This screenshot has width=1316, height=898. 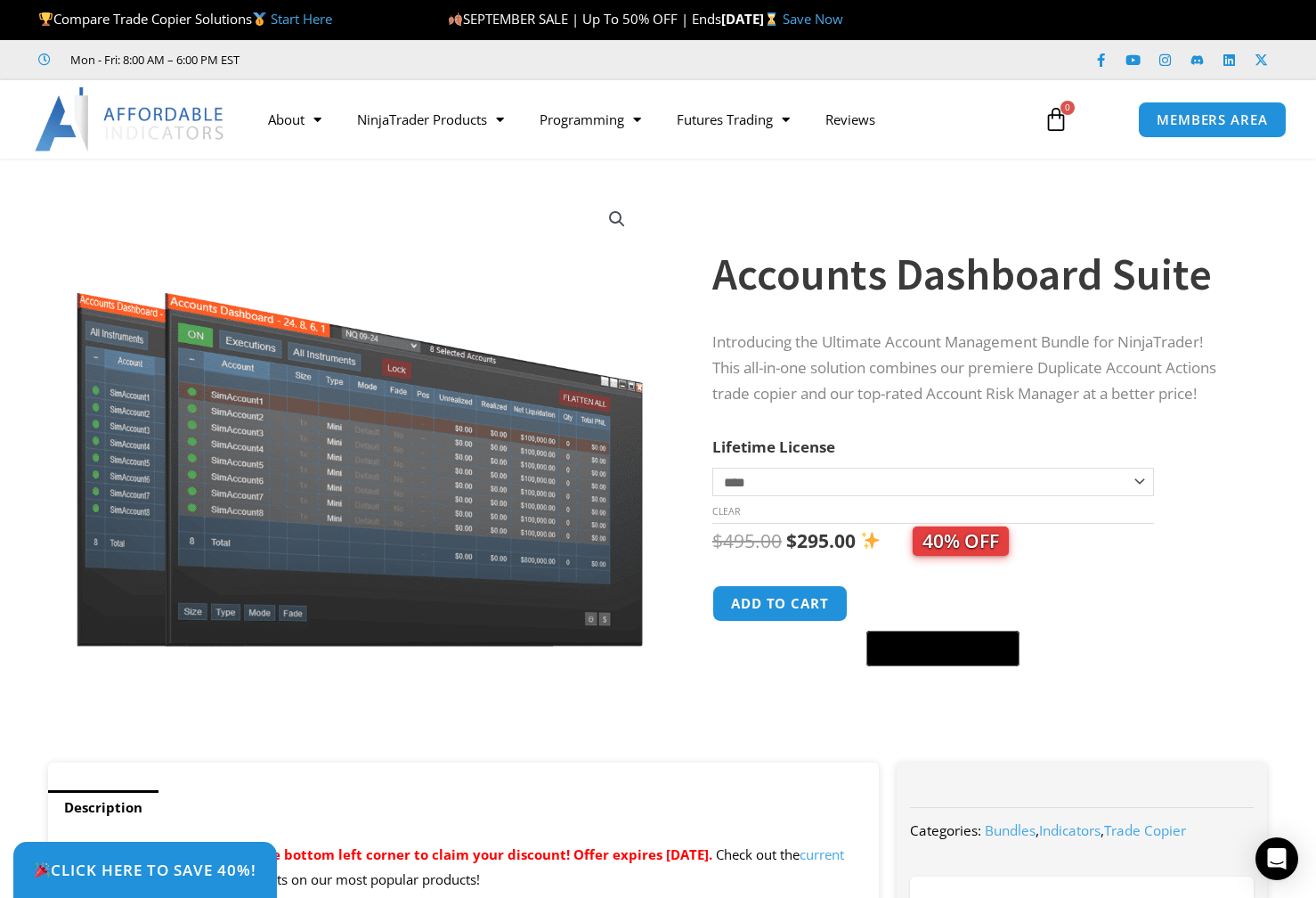 I want to click on a: Start Here, so click(x=301, y=19).